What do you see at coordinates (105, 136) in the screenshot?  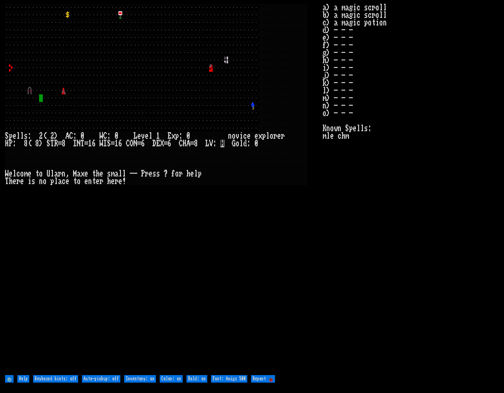 I see `div: C` at bounding box center [105, 136].